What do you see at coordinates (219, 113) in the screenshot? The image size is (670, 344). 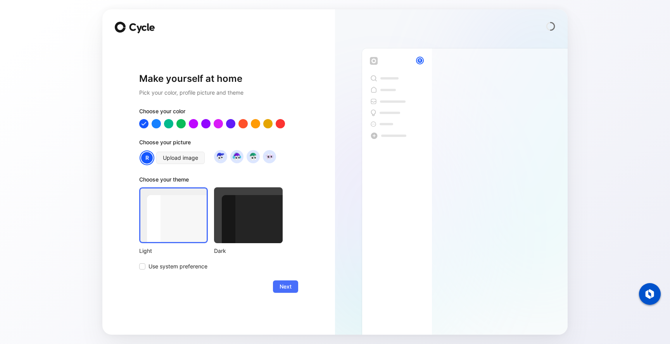 I see `div: Choose your color` at bounding box center [219, 113].